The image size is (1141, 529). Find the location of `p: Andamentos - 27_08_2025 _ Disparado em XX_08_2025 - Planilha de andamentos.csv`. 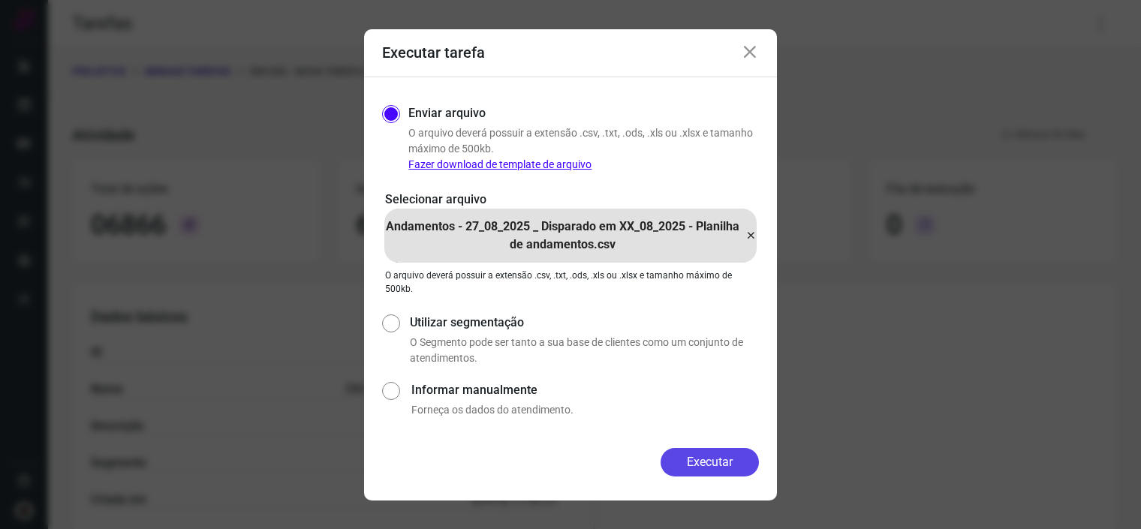

p: Andamentos - 27_08_2025 _ Disparado em XX_08_2025 - Planilha de andamentos.csv is located at coordinates (562, 236).